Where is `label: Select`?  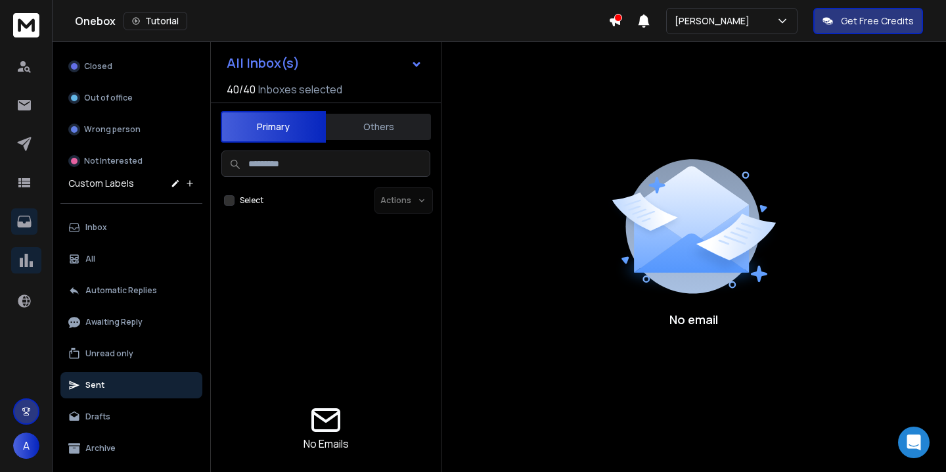
label: Select is located at coordinates (252, 200).